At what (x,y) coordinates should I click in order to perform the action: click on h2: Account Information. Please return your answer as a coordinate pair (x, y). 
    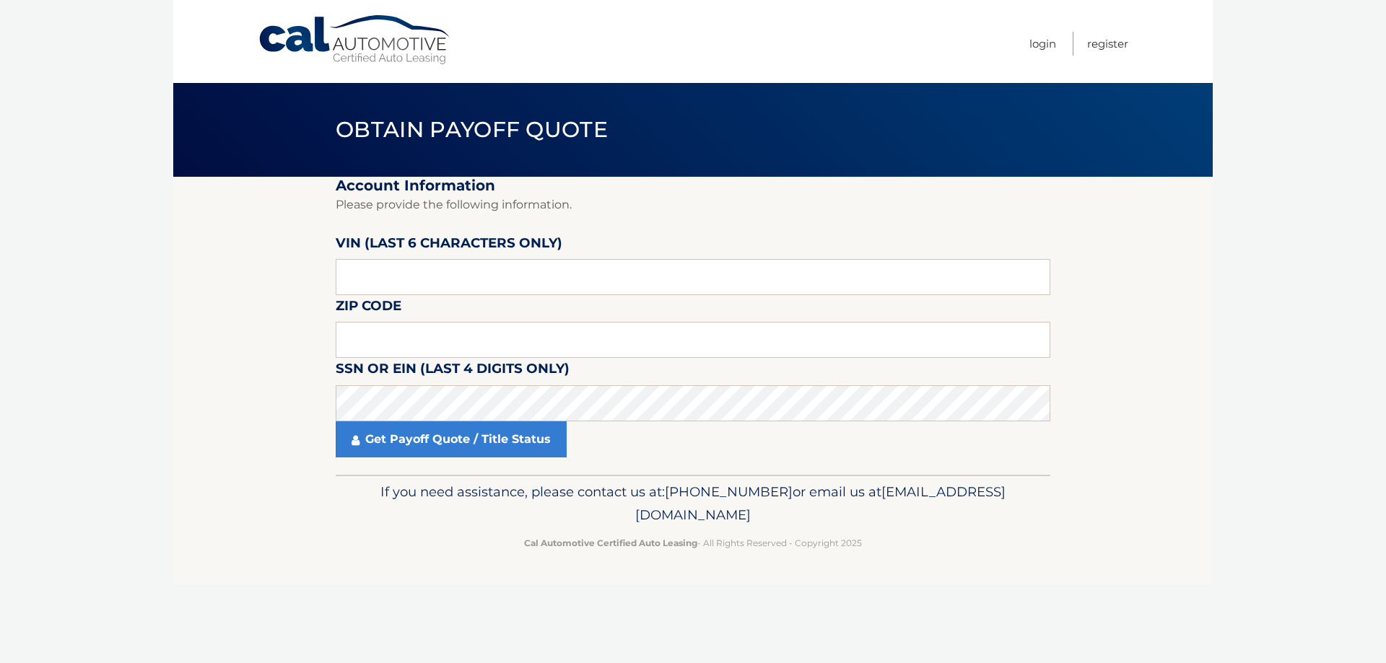
    Looking at the image, I should click on (693, 186).